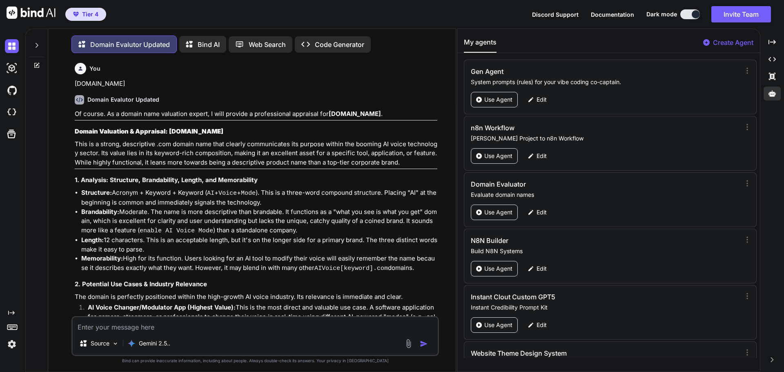 Image resolution: width=784 pixels, height=372 pixels. What do you see at coordinates (95, 69) in the screenshot?
I see `h6: You` at bounding box center [95, 69].